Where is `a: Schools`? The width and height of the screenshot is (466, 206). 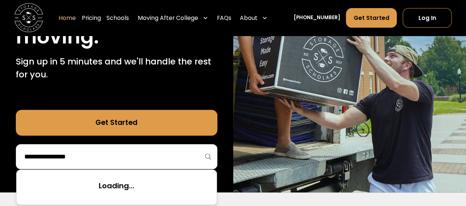 a: Schools is located at coordinates (118, 18).